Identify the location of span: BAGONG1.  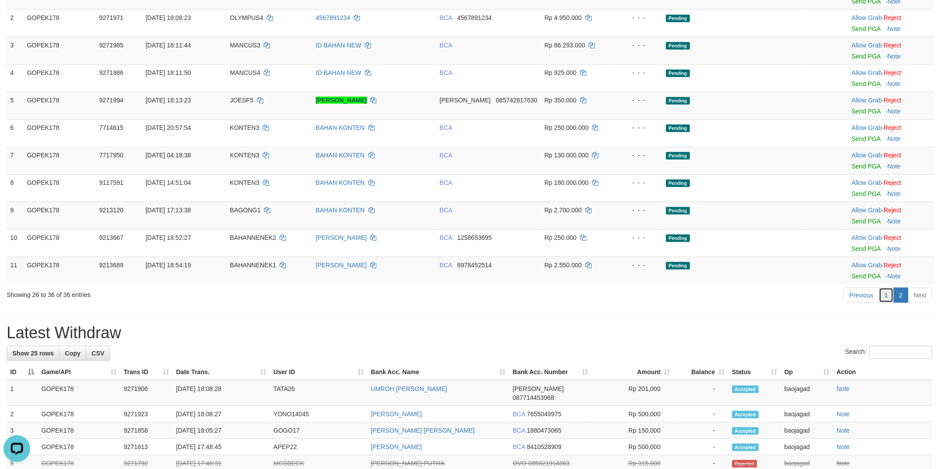
(245, 210).